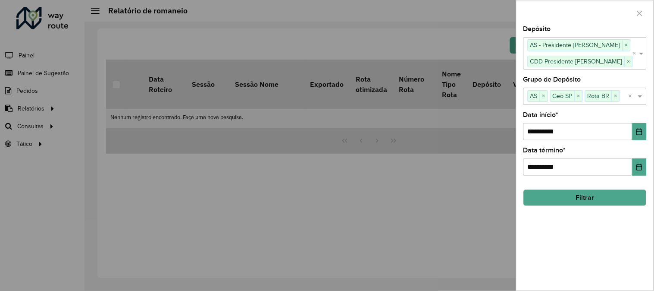 The height and width of the screenshot is (291, 654). Describe the element at coordinates (553, 79) in the screenshot. I see `label: Grupo de Depósito` at that location.